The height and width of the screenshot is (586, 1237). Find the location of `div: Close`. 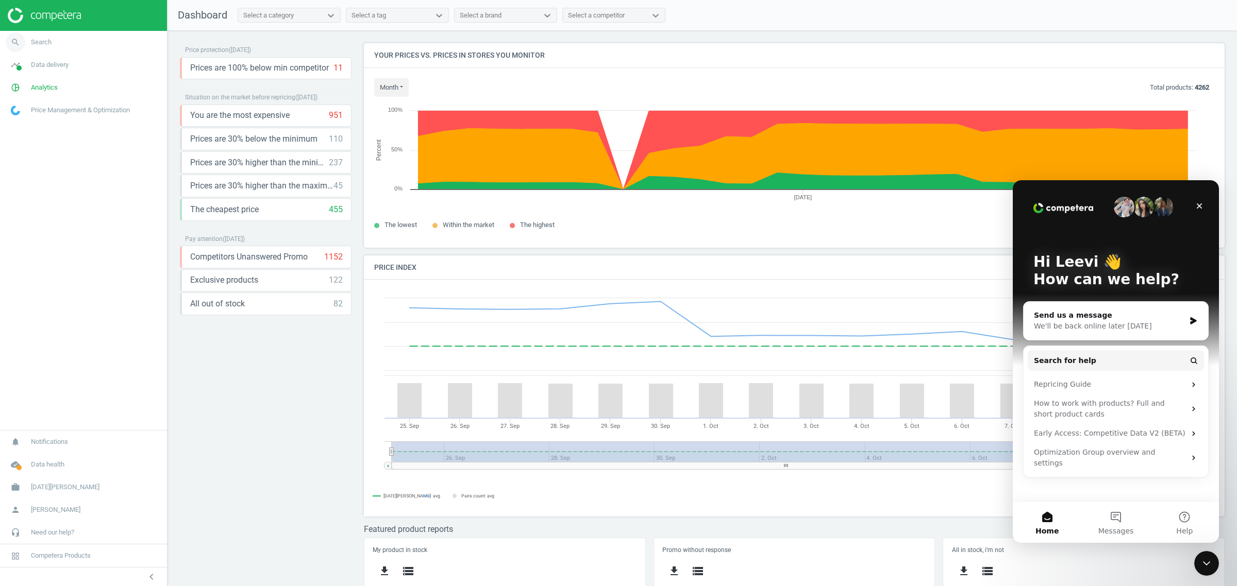

div: Close is located at coordinates (187, 26).